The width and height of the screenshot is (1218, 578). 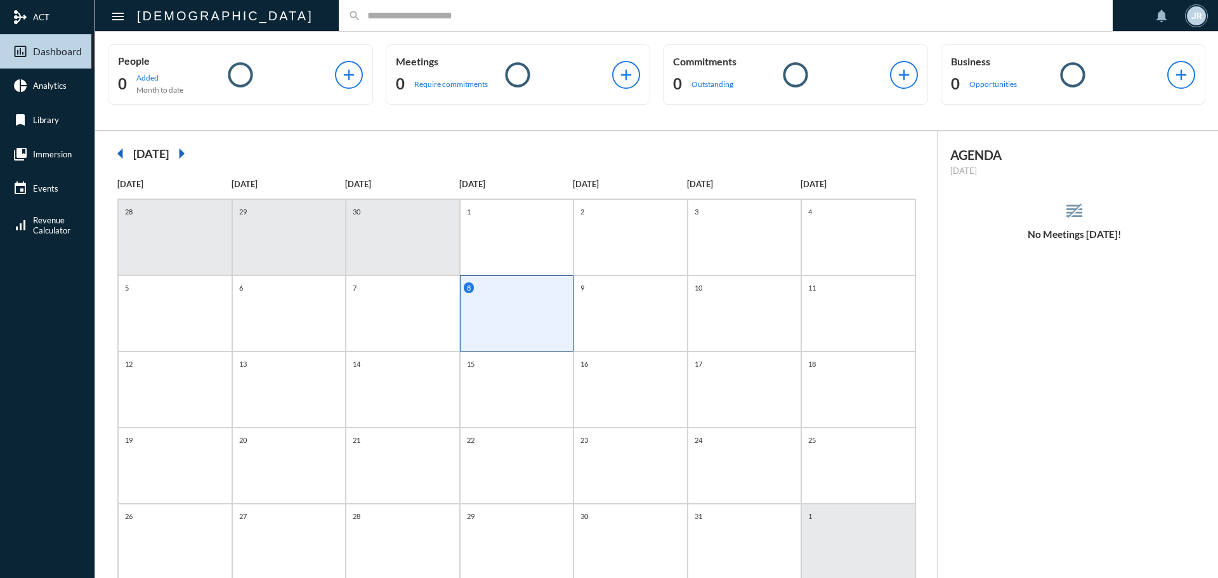 I want to click on mat-icon: bookmark, so click(x=20, y=120).